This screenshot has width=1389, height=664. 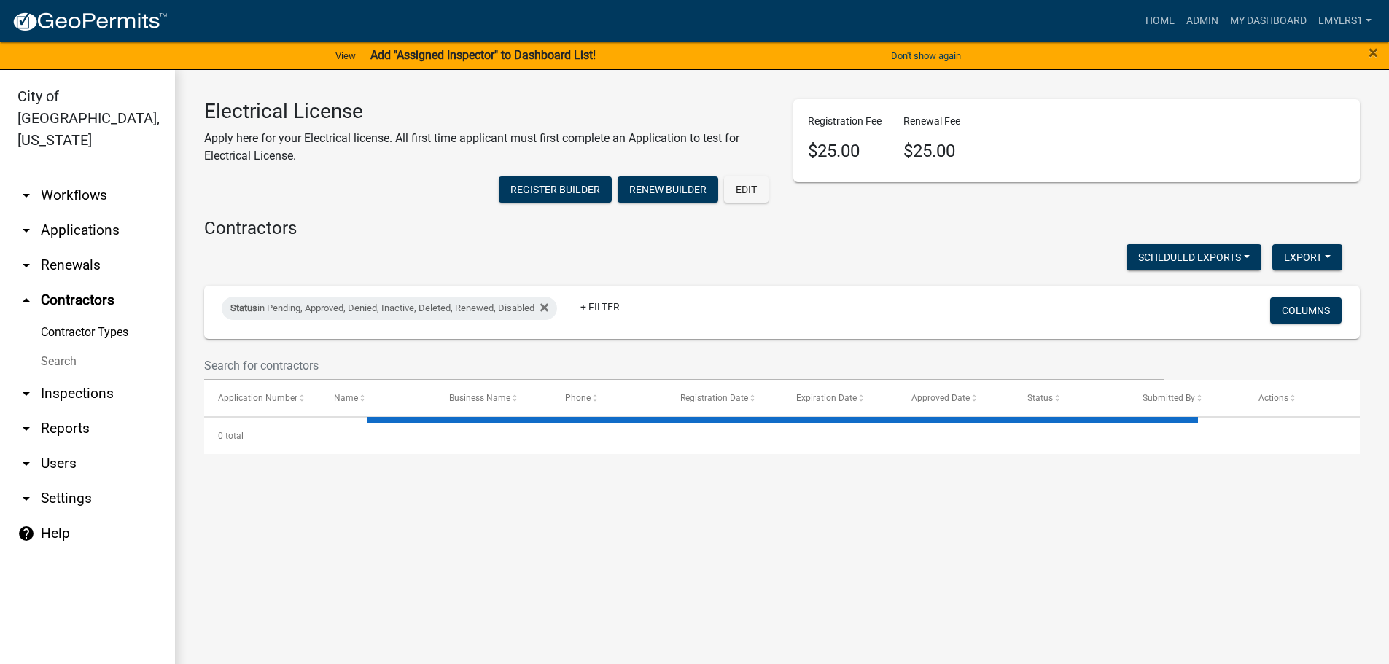 What do you see at coordinates (1373, 53) in the screenshot?
I see `button: Close` at bounding box center [1373, 53].